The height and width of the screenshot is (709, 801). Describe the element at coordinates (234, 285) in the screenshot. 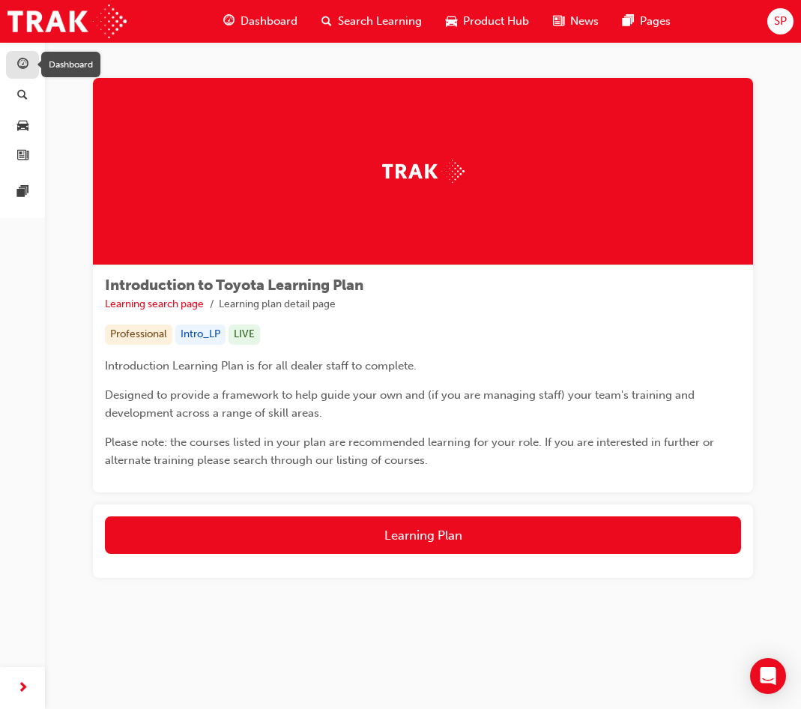

I see `span: Introduction to Toyota Learning Plan` at that location.